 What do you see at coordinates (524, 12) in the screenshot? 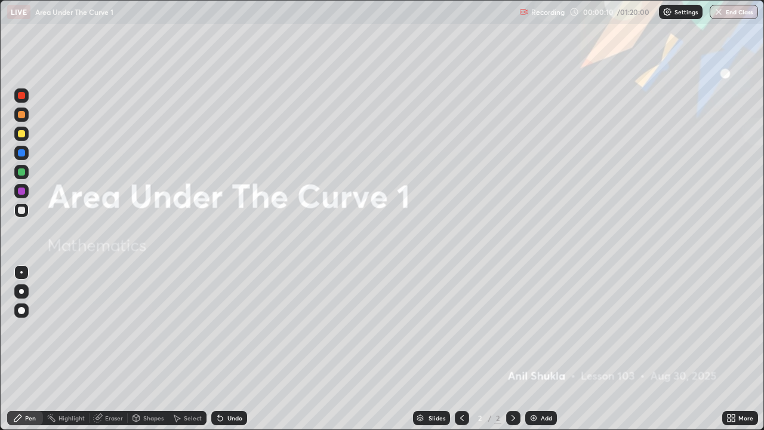
I see `img: recording.375f2c34.svg` at bounding box center [524, 12].